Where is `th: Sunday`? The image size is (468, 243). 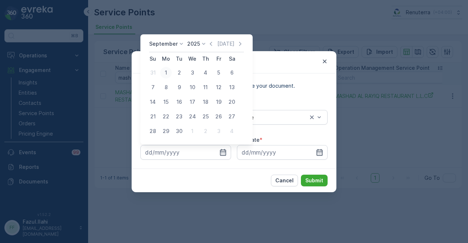 th: Sunday is located at coordinates (153, 59).